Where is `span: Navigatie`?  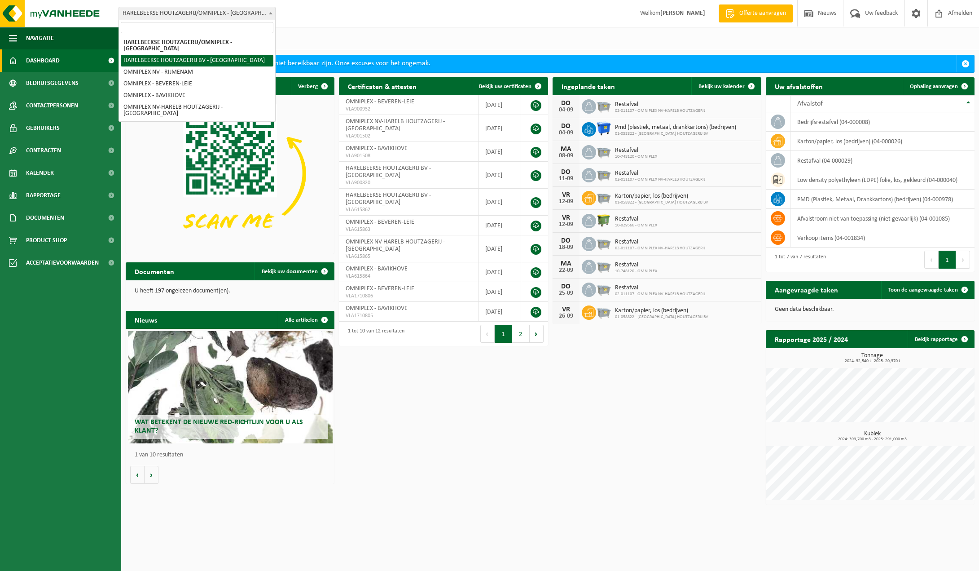 span: Navigatie is located at coordinates (40, 38).